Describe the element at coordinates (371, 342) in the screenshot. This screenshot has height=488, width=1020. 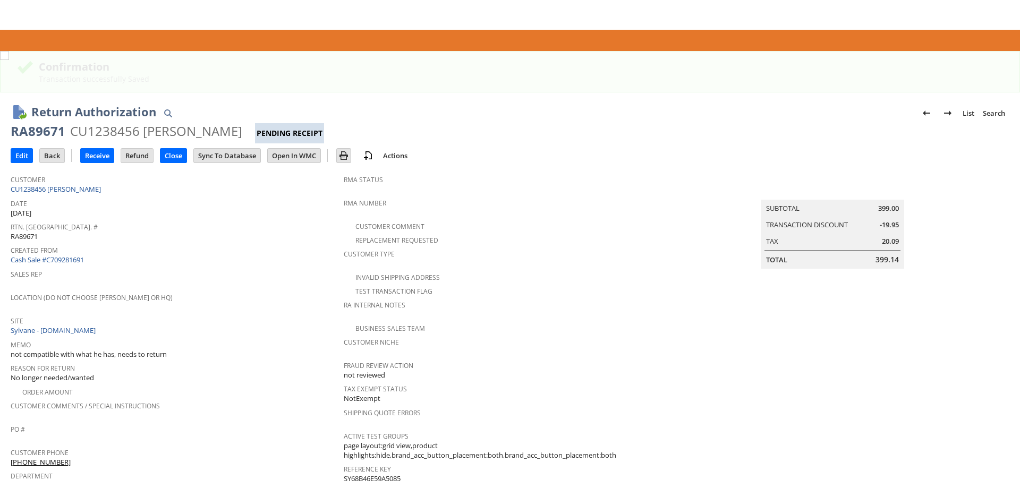
I see `a: Customer Niche` at that location.